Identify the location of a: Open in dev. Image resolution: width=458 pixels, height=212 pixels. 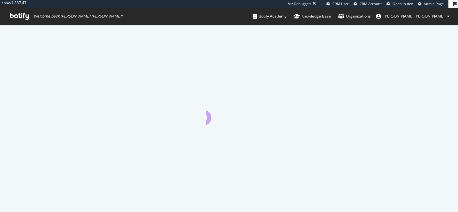
(400, 4).